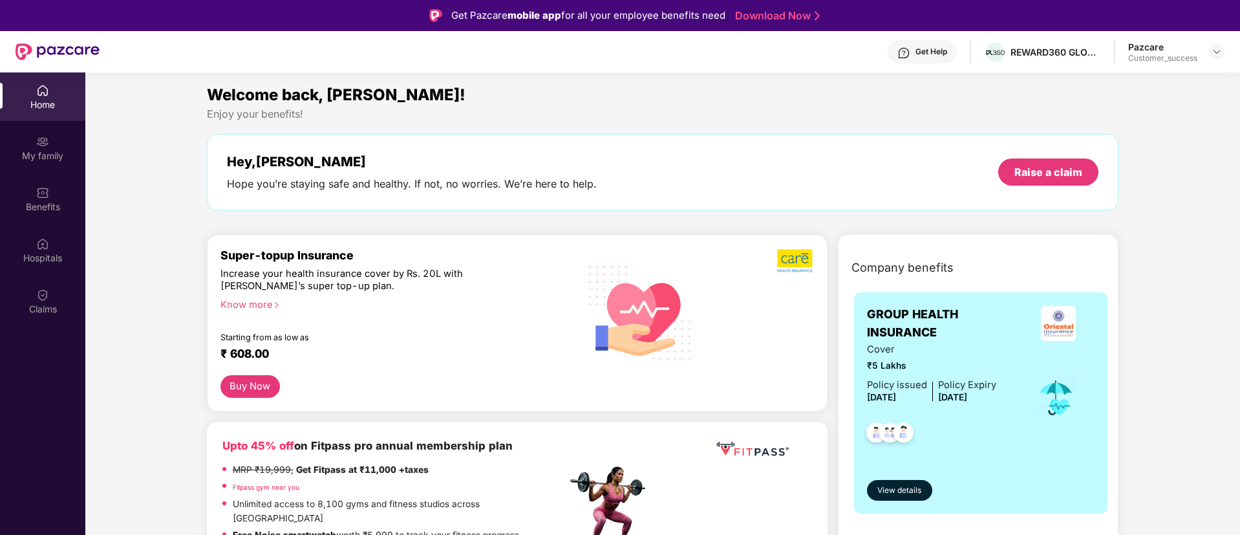  Describe the element at coordinates (817, 16) in the screenshot. I see `img: Stroke` at that location.